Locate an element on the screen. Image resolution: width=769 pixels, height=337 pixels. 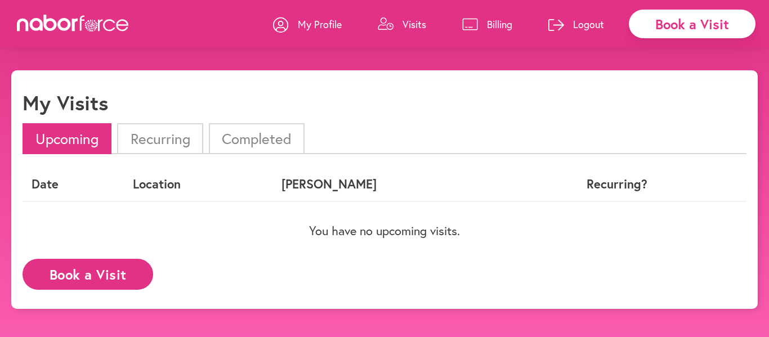
li: Completed is located at coordinates (257, 139).